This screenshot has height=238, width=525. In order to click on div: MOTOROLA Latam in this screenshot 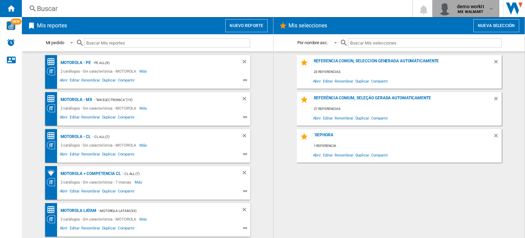, I will do `click(78, 210)`.